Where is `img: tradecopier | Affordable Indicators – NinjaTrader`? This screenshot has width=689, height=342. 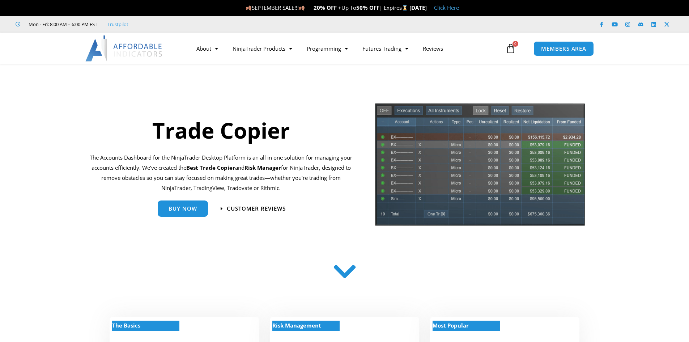
img: tradecopier | Affordable Indicators – NinjaTrader is located at coordinates (480, 167).